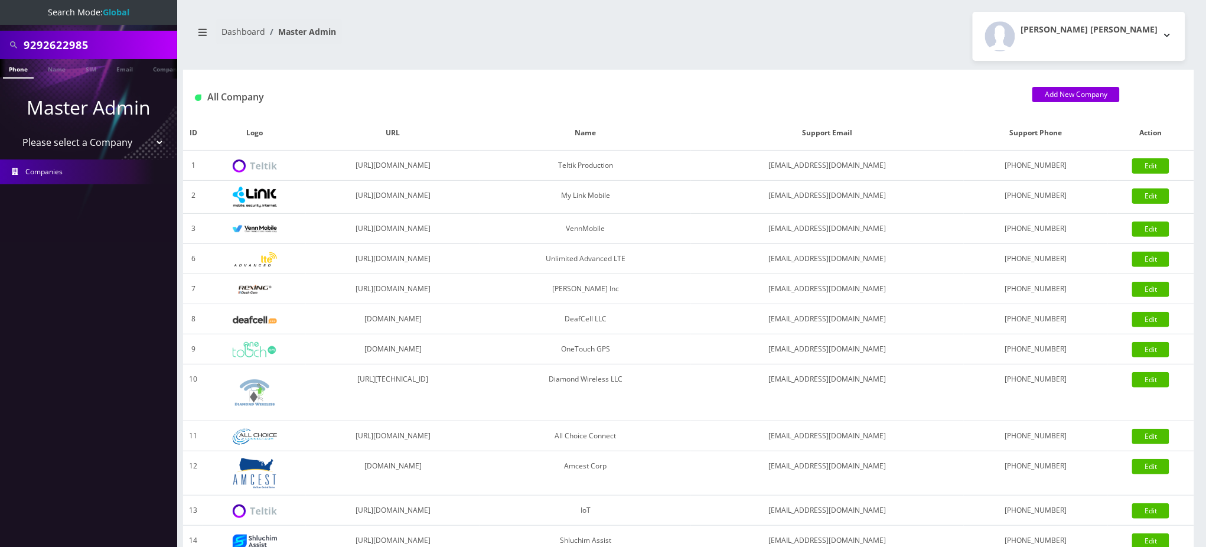  What do you see at coordinates (193, 510) in the screenshot?
I see `td: 13` at bounding box center [193, 510].